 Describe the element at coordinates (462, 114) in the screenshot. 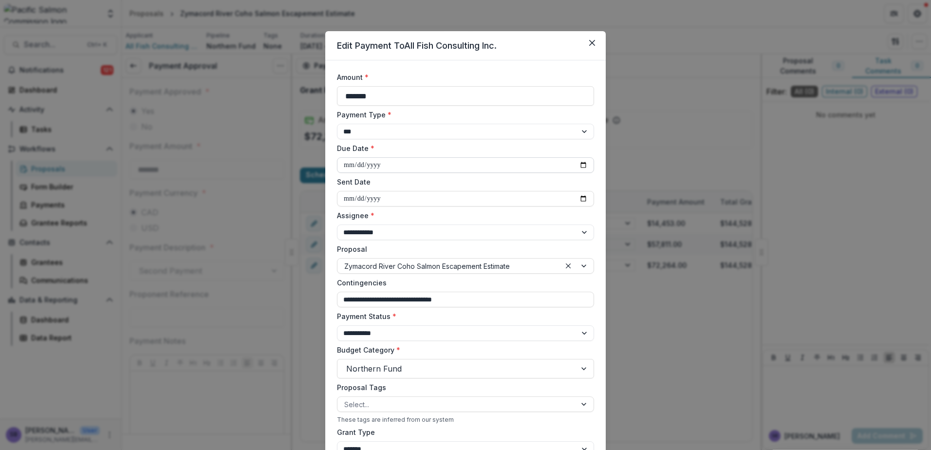

I see `label: Payment Type` at that location.